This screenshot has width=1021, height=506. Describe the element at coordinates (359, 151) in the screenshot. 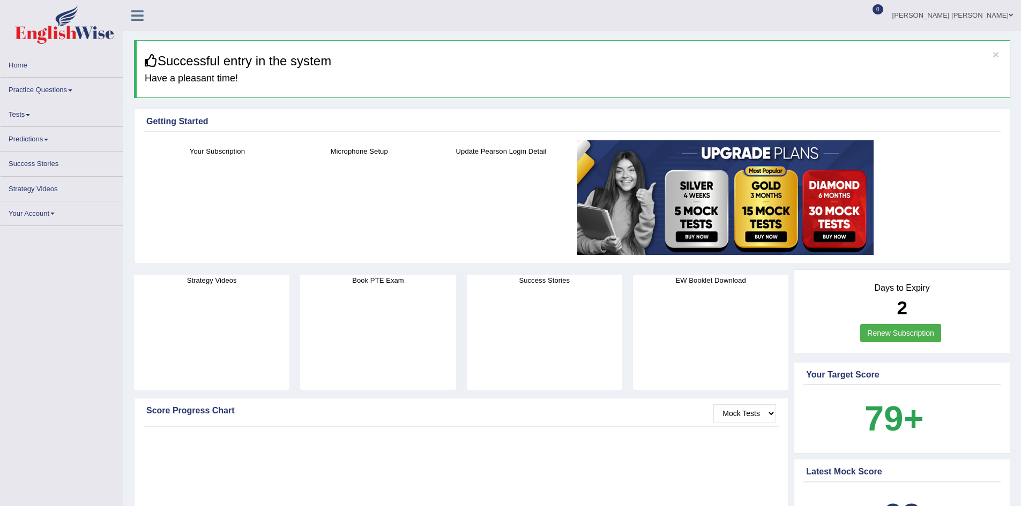

I see `h4: Microphone Setup` at that location.